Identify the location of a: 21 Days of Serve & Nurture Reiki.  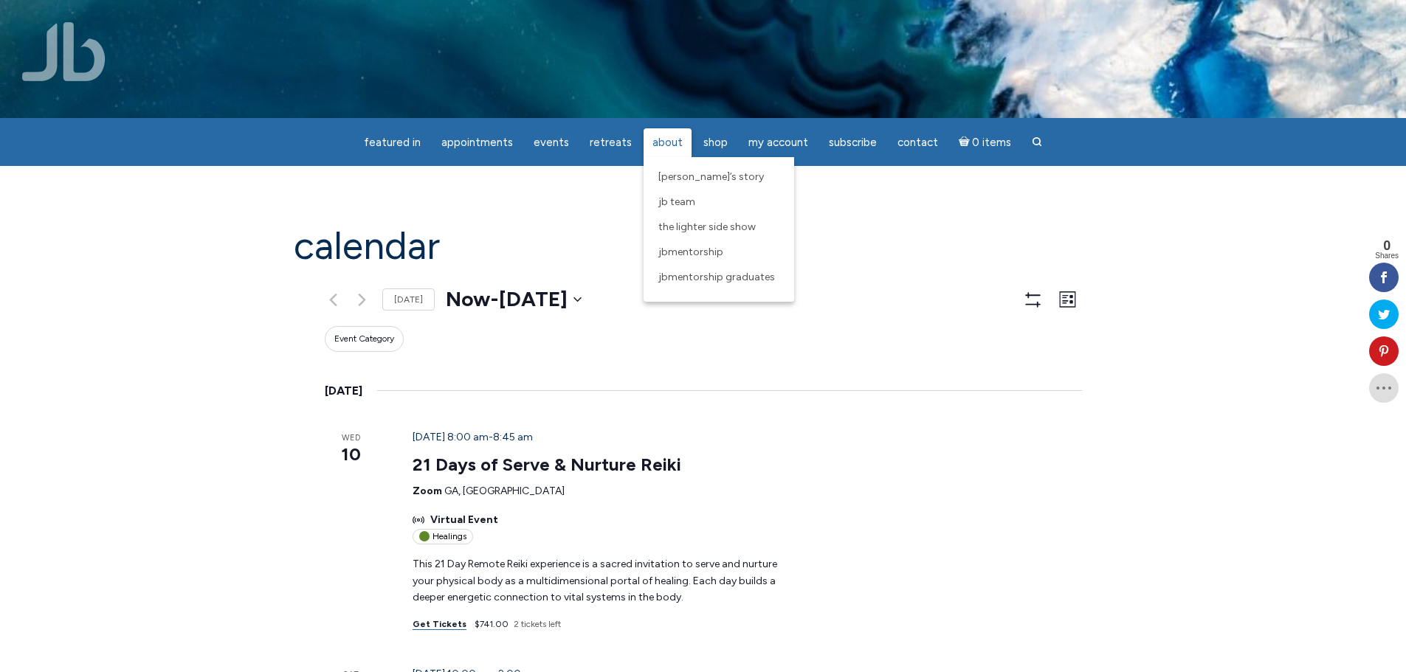
(547, 465).